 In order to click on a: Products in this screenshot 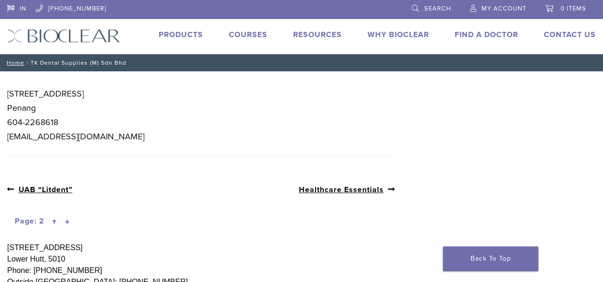, I will do `click(181, 35)`.